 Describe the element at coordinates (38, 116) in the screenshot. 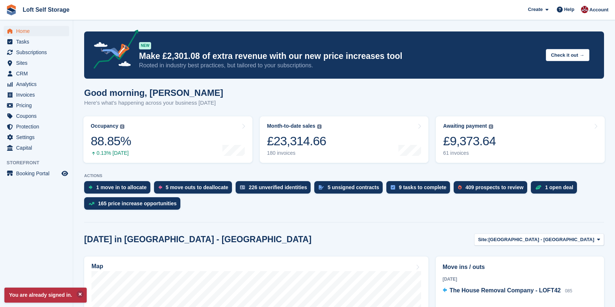

I see `span: Coupons` at that location.